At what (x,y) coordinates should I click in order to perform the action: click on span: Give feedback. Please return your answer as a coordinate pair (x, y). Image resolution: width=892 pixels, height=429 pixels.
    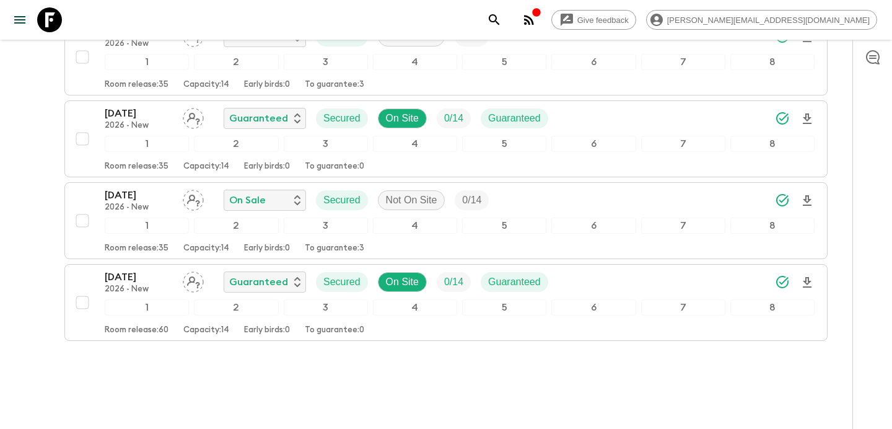
    Looking at the image, I should click on (603, 20).